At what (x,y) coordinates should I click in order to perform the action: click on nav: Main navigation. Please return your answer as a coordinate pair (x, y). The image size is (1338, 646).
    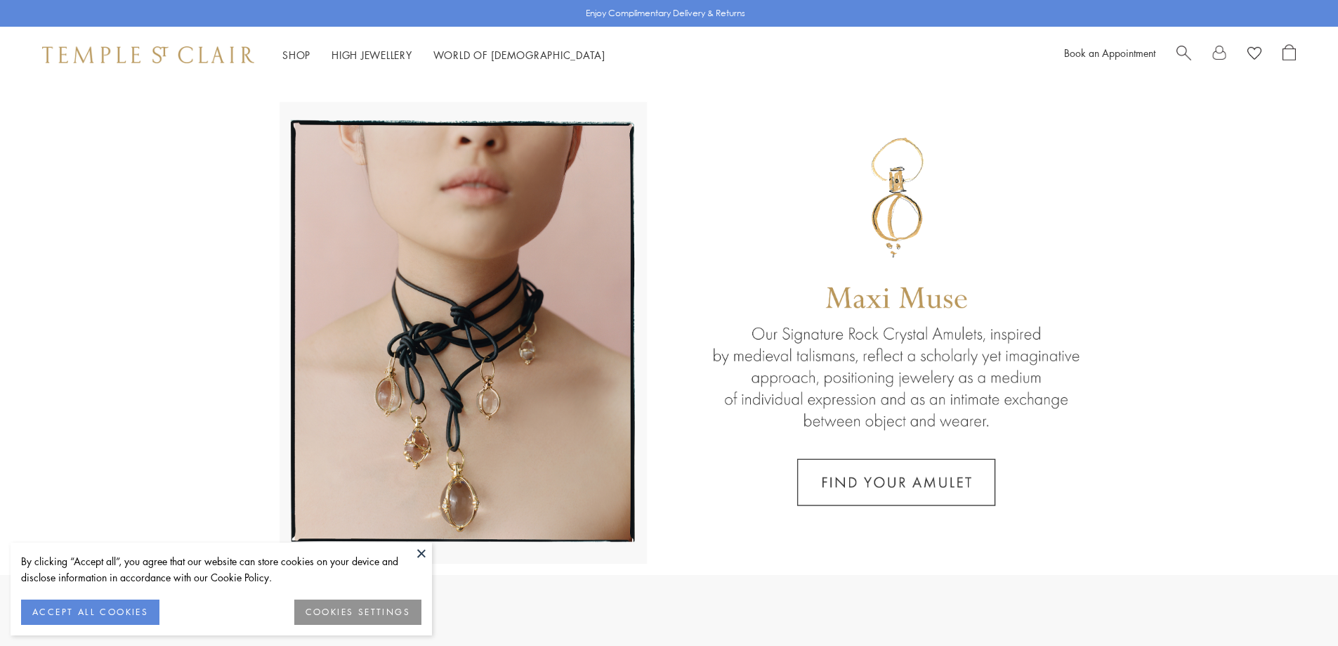
    Looking at the image, I should click on (444, 55).